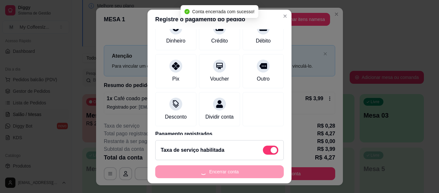 Image resolution: width=439 pixels, height=193 pixels. What do you see at coordinates (220, 117) in the screenshot?
I see `div: Dividir conta` at bounding box center [220, 117].